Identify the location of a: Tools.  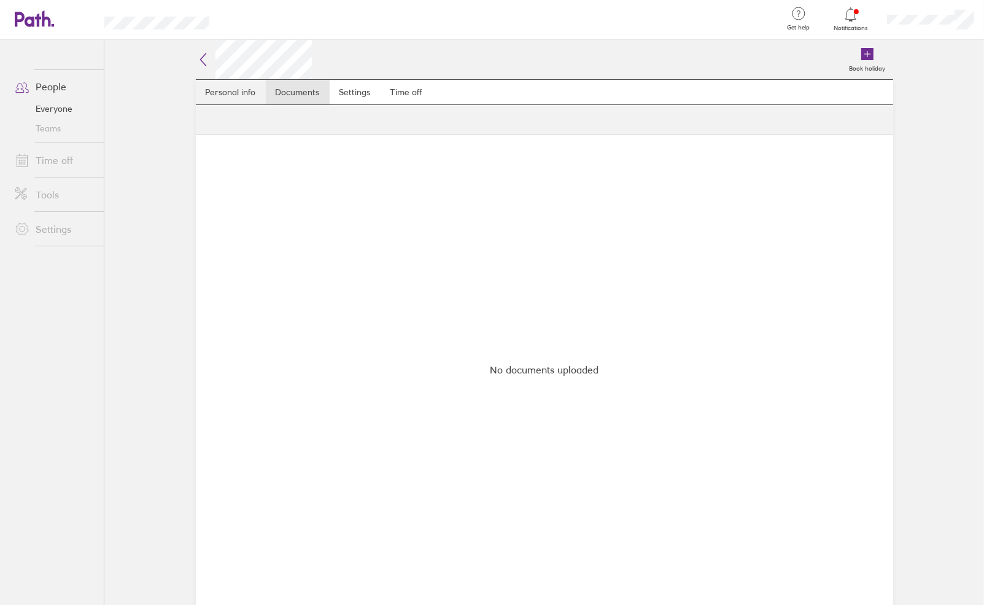
(54, 195).